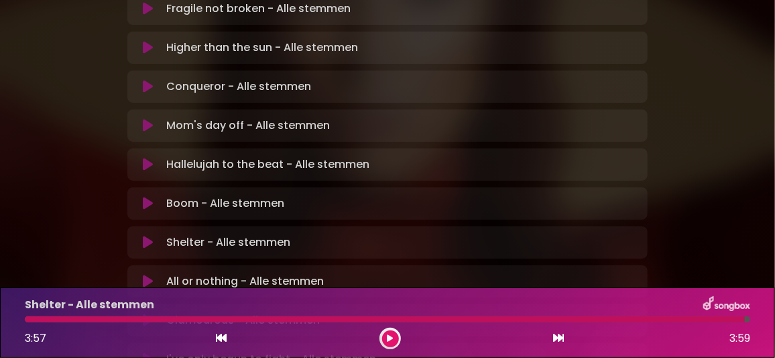 The image size is (775, 358). Describe the element at coordinates (239, 87) in the screenshot. I see `p: Conqueror - Alle stemmen` at that location.